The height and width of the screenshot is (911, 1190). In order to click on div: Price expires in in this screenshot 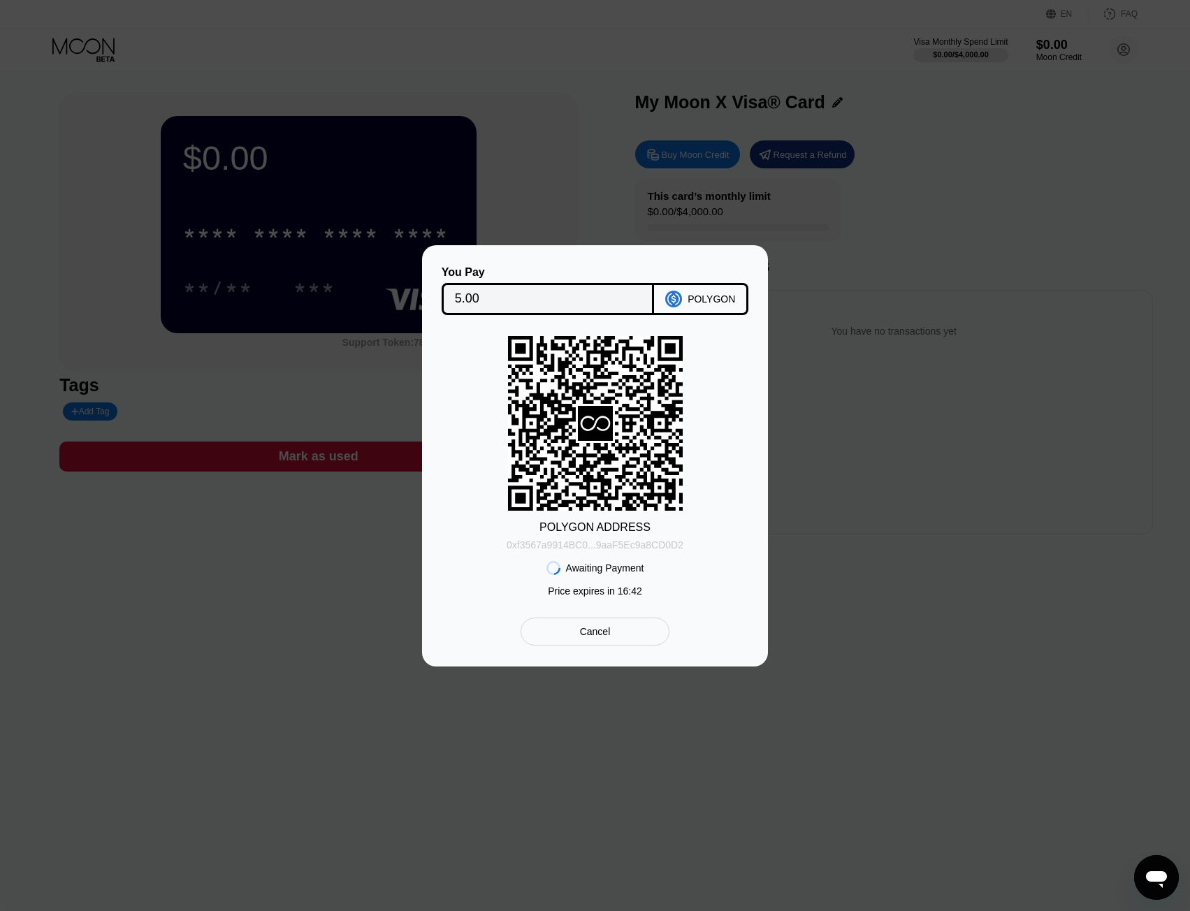, I will do `click(595, 591)`.